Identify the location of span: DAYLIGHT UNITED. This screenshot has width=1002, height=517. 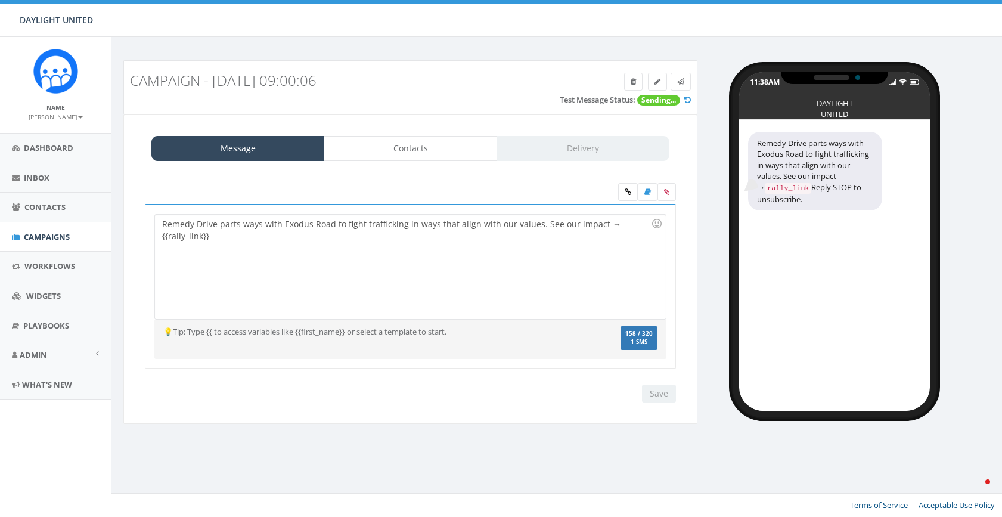
(56, 20).